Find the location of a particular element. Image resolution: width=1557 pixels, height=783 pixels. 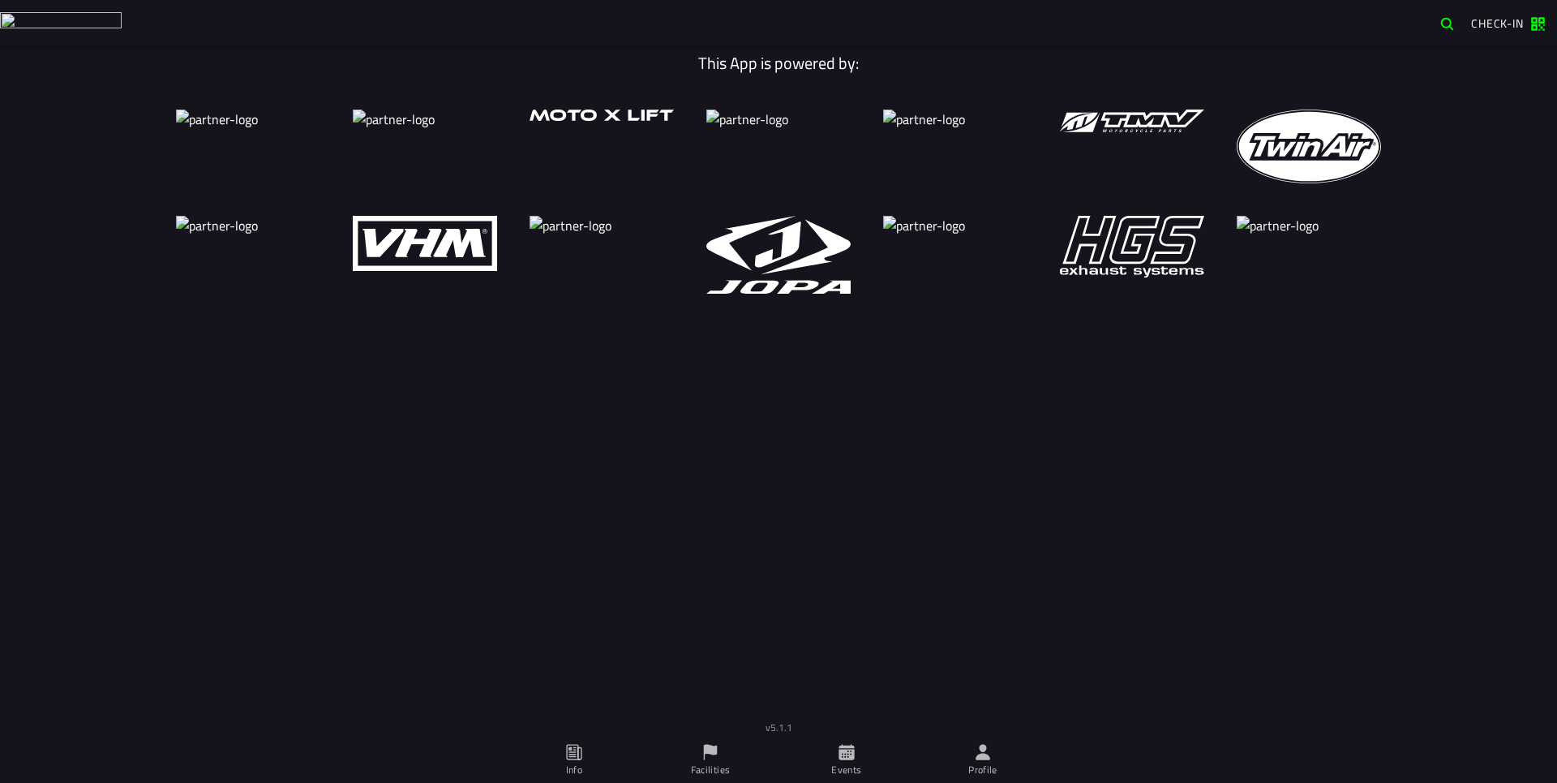

ion-label: Facilities is located at coordinates (710, 770).